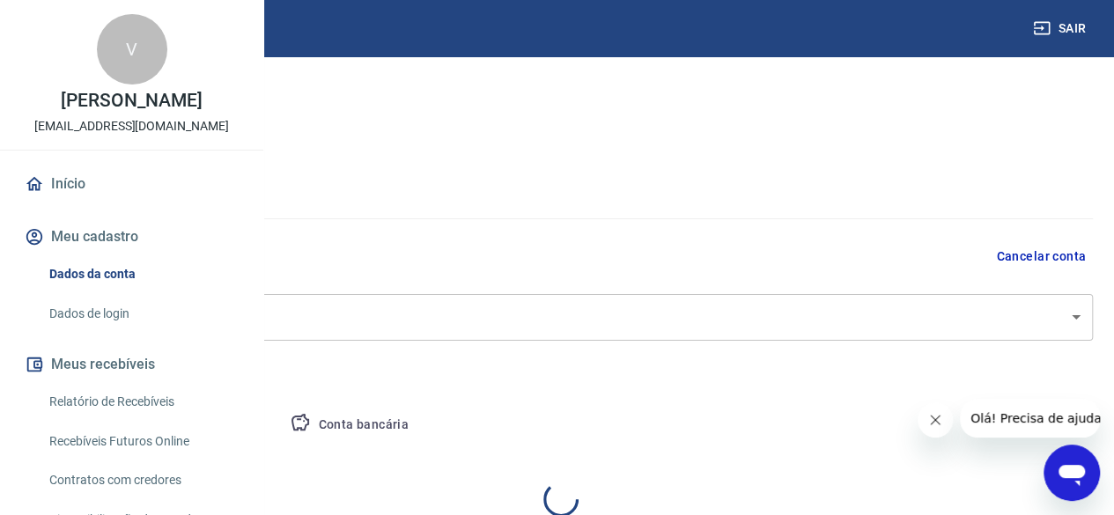 The image size is (1114, 515). What do you see at coordinates (142, 274) in the screenshot?
I see `a: Dados da conta` at bounding box center [142, 274].